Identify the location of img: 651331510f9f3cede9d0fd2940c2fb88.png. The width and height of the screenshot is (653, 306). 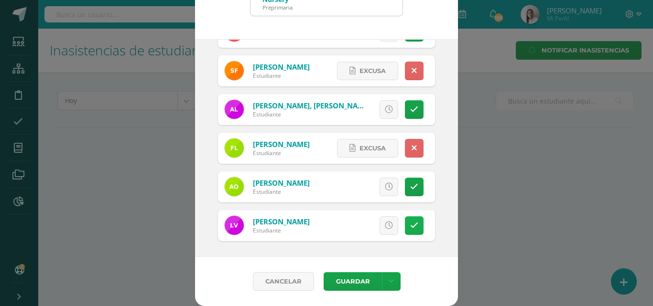
(234, 226).